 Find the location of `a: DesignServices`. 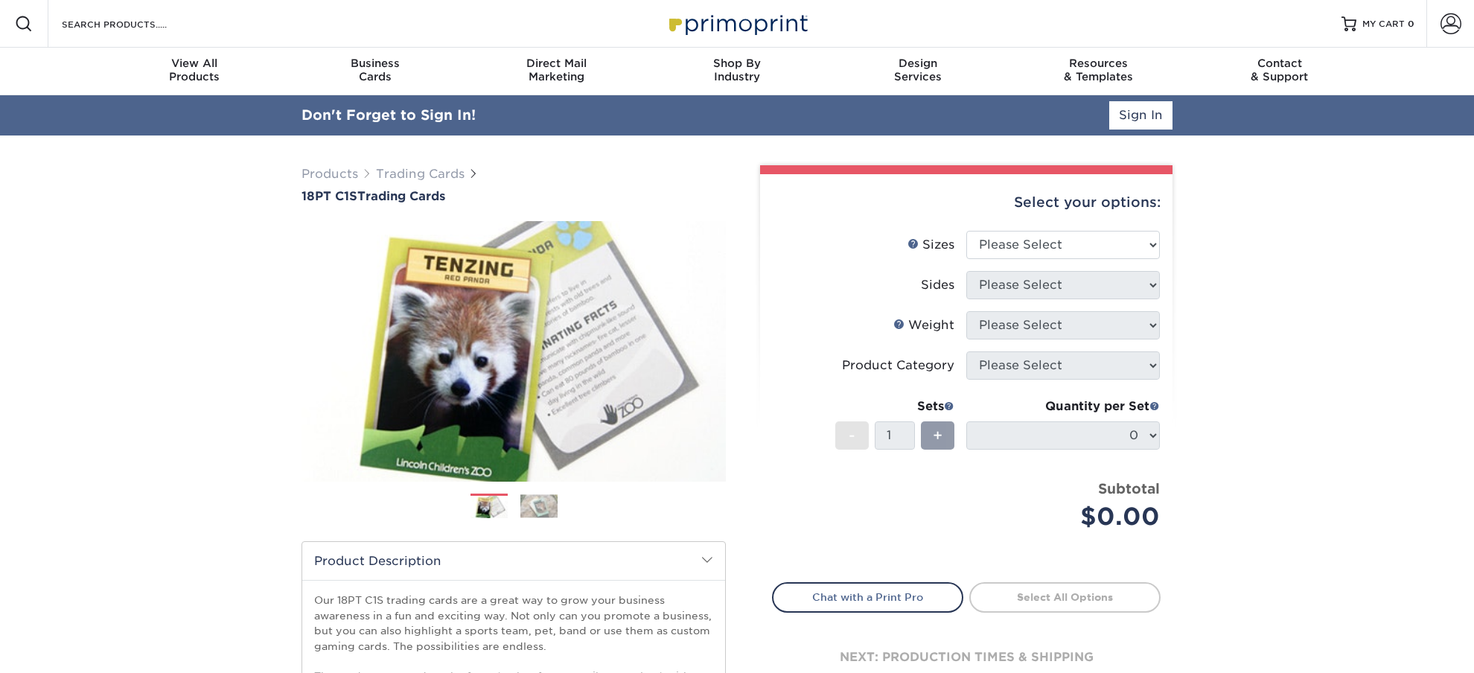

a: DesignServices is located at coordinates (917, 71).